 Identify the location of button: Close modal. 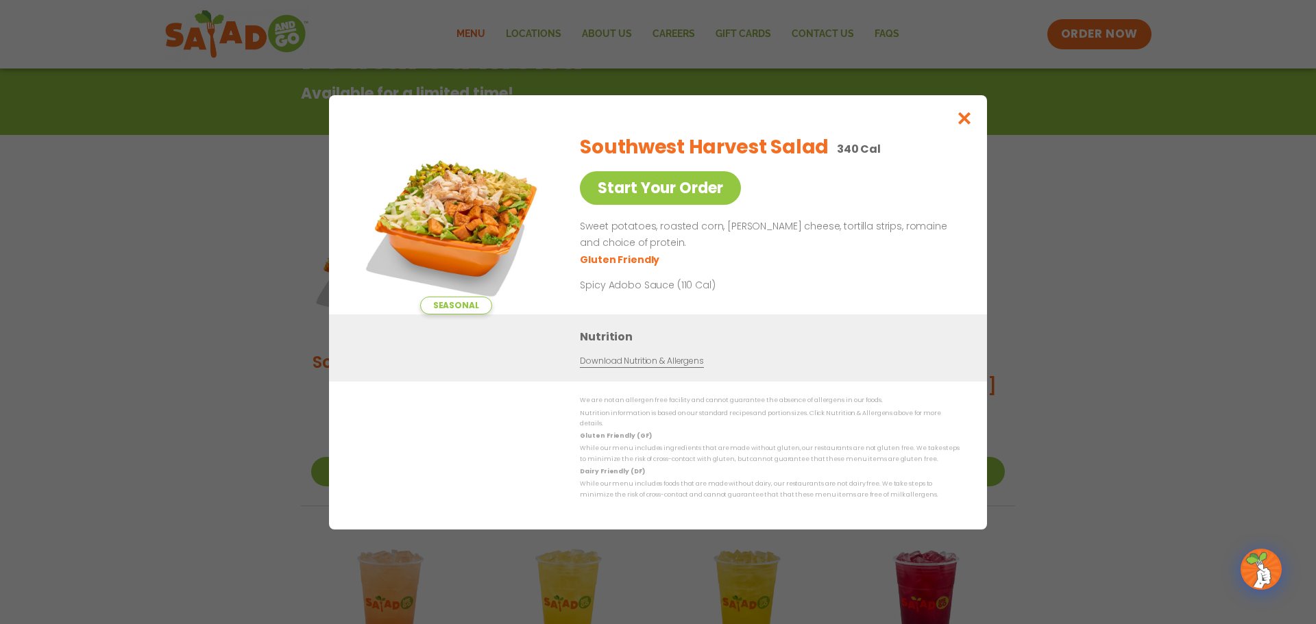
(964, 118).